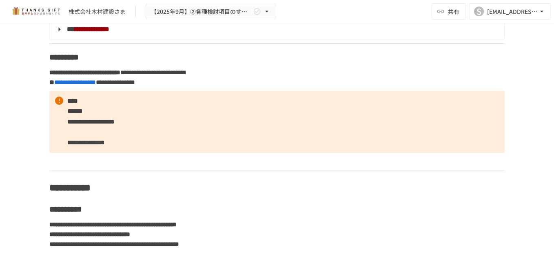 This screenshot has height=265, width=554. Describe the element at coordinates (97, 11) in the screenshot. I see `div: 株式会社木村建設さま` at that location.